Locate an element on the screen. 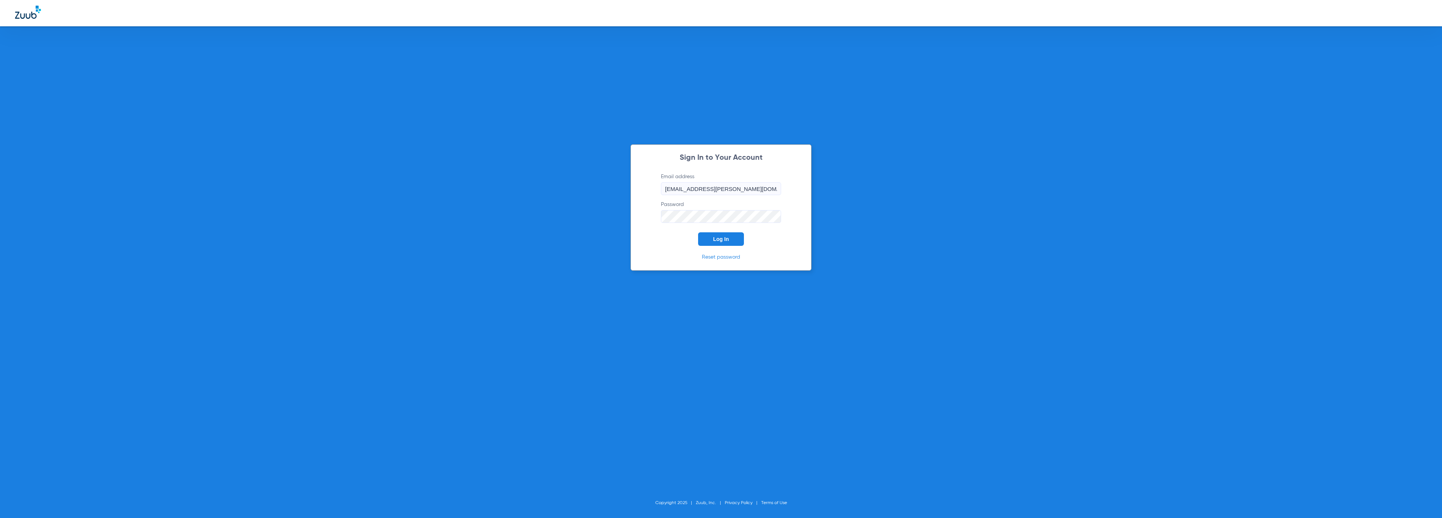 This screenshot has height=518, width=1442. button: Log In is located at coordinates (721, 239).